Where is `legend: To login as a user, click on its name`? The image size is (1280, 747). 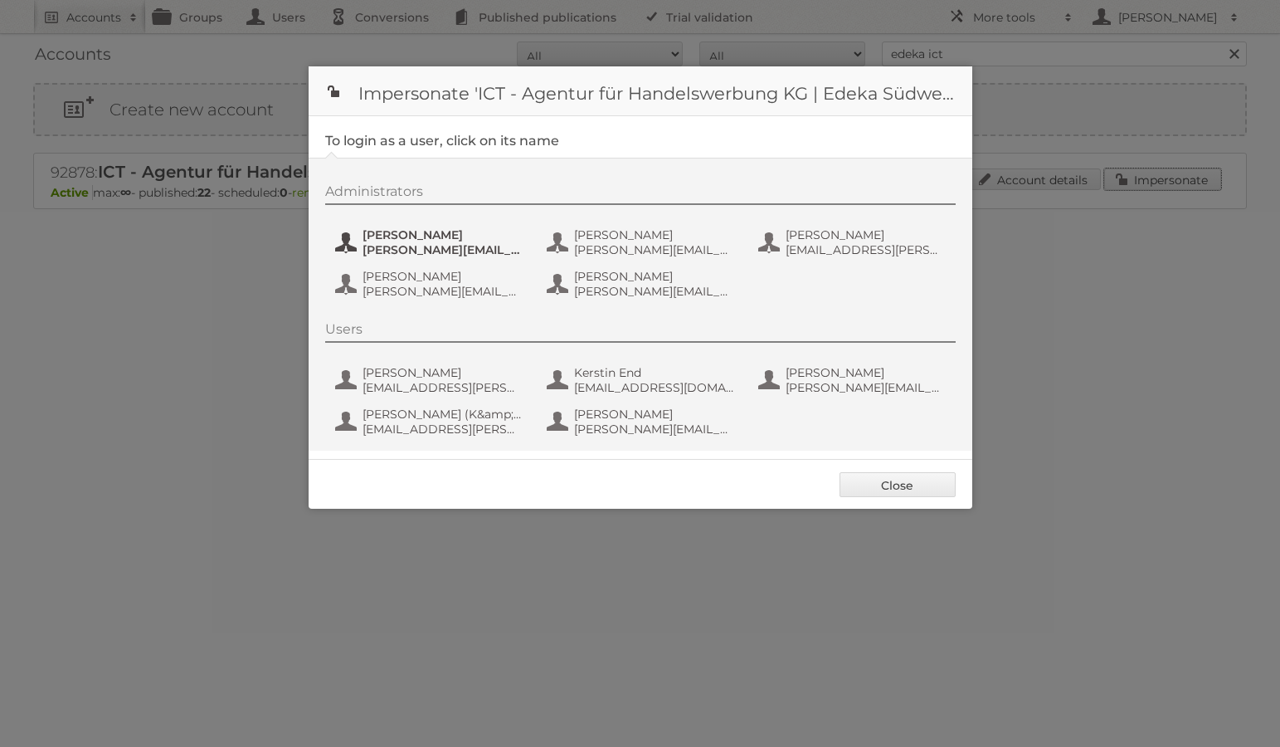 legend: To login as a user, click on its name is located at coordinates (442, 140).